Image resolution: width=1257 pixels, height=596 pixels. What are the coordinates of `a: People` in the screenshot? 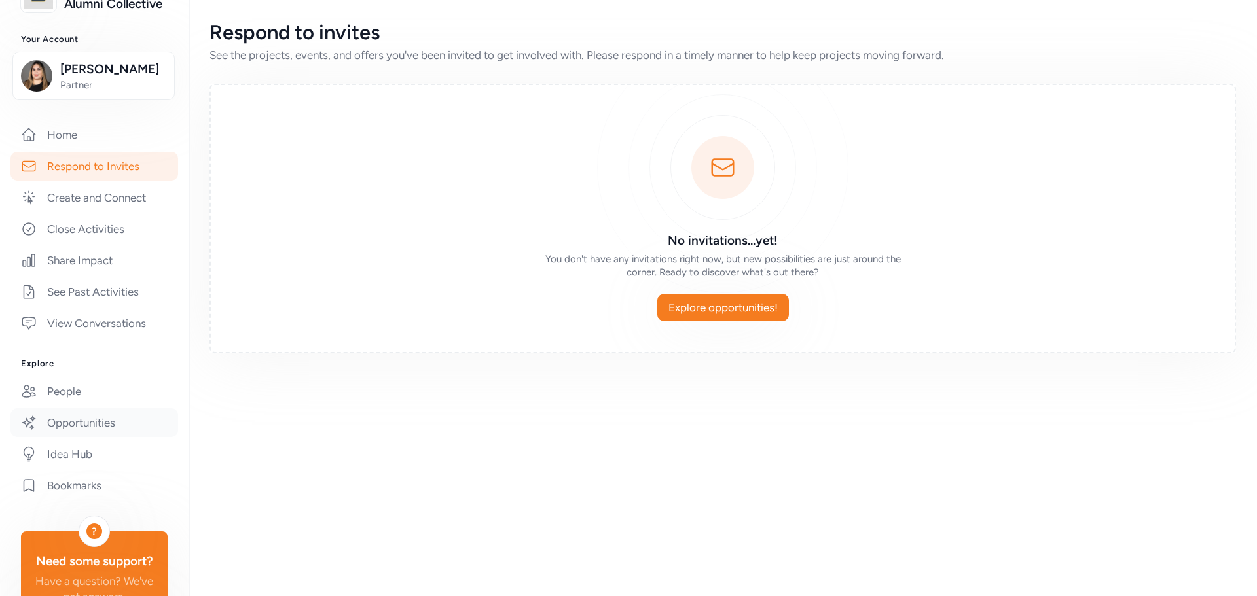 It's located at (94, 391).